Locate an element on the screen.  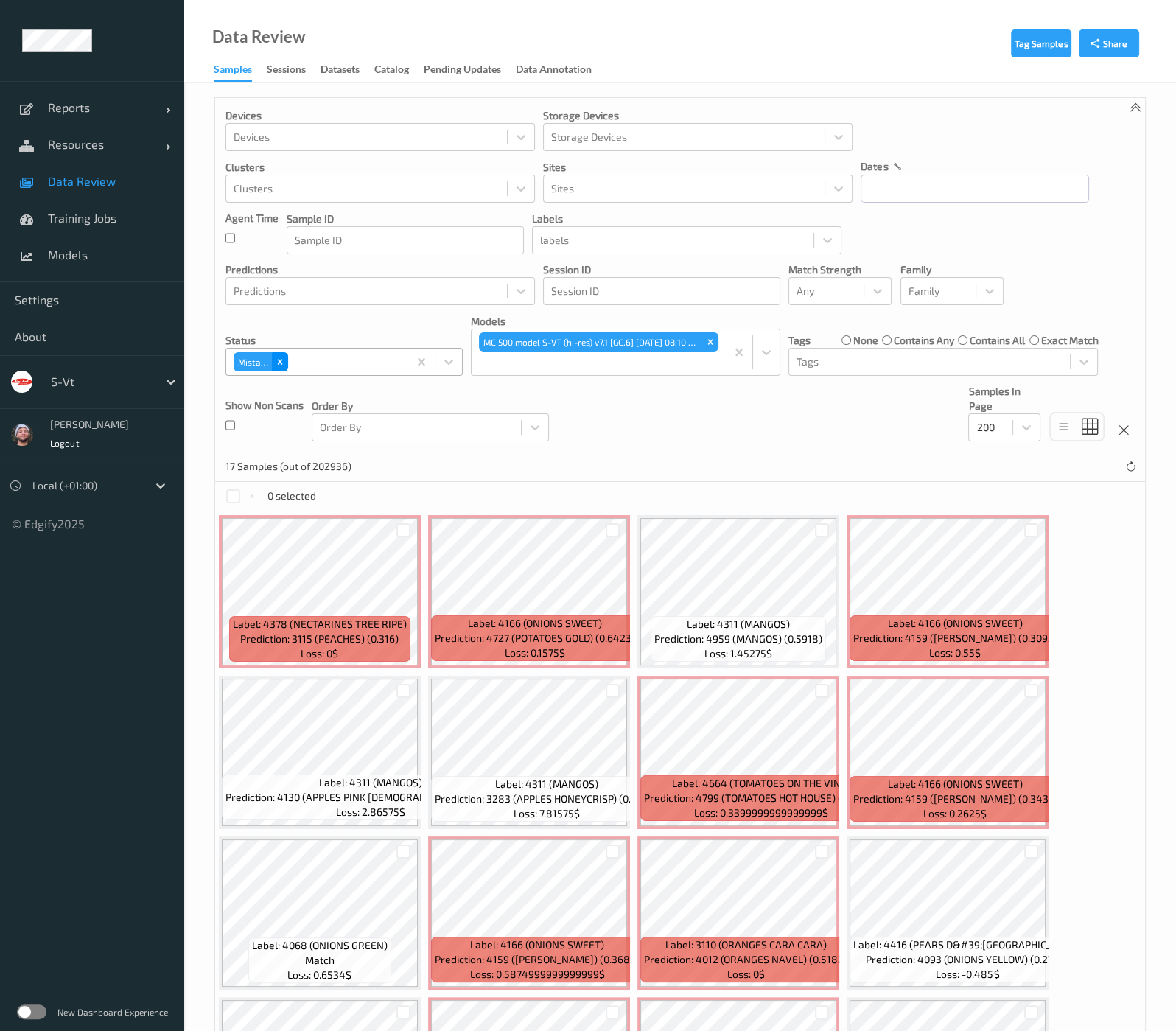
p: Storage Devices is located at coordinates (698, 115).